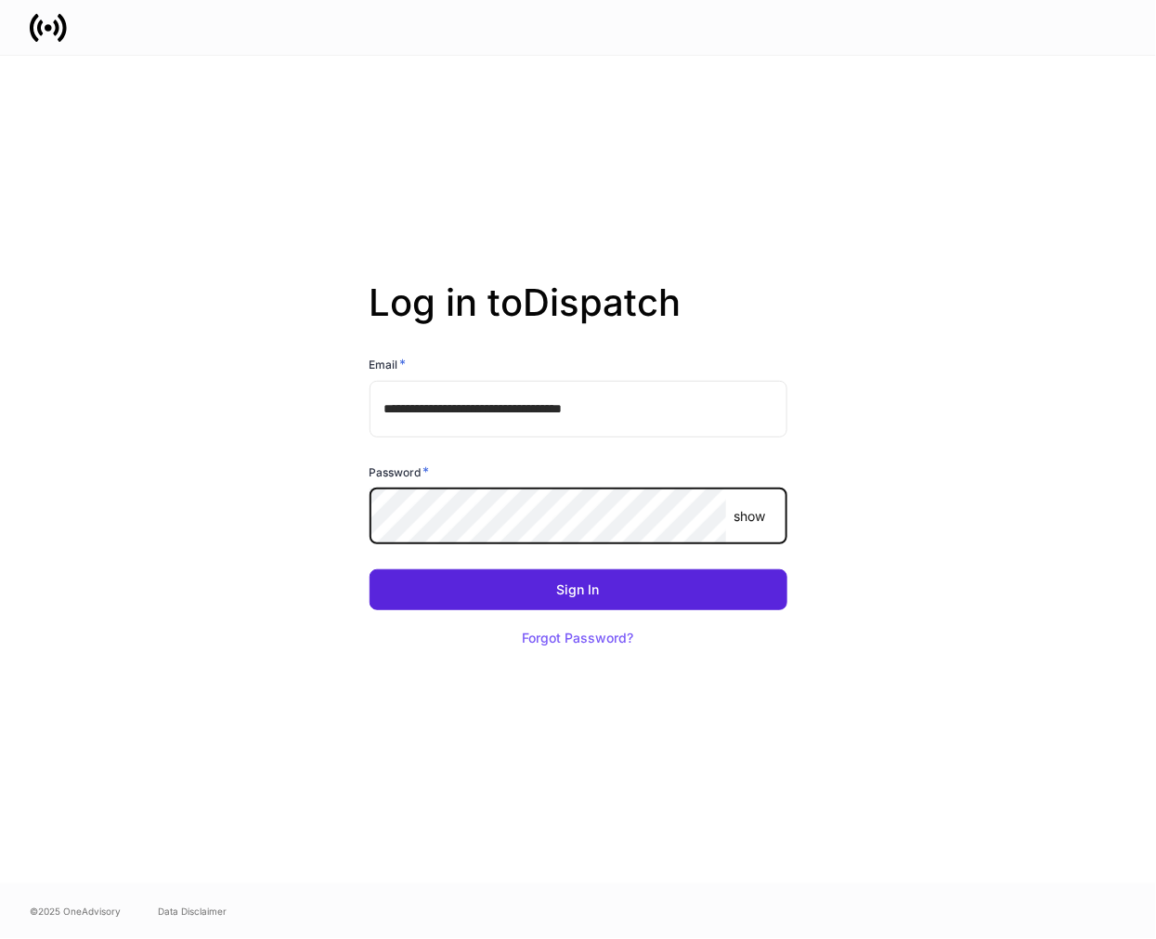 The image size is (1156, 939). I want to click on span: © 2025 OneAdvisory, so click(75, 911).